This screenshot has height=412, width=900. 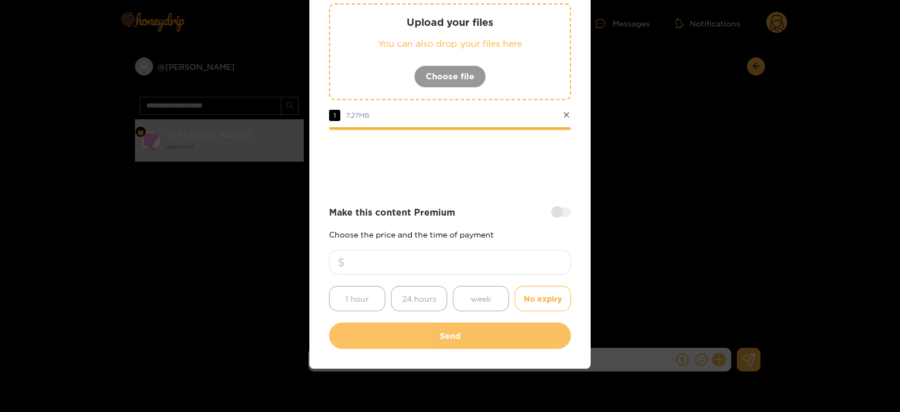 I want to click on button: Choose file, so click(x=450, y=77).